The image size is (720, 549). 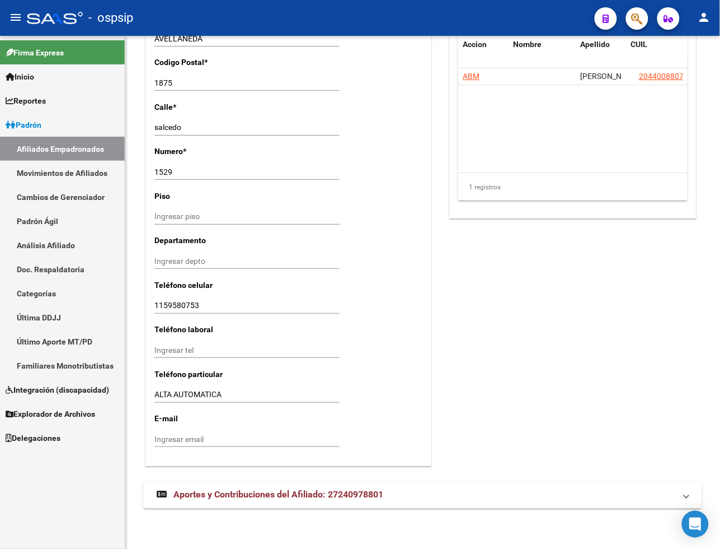 What do you see at coordinates (595, 44) in the screenshot?
I see `span: Apellido` at bounding box center [595, 44].